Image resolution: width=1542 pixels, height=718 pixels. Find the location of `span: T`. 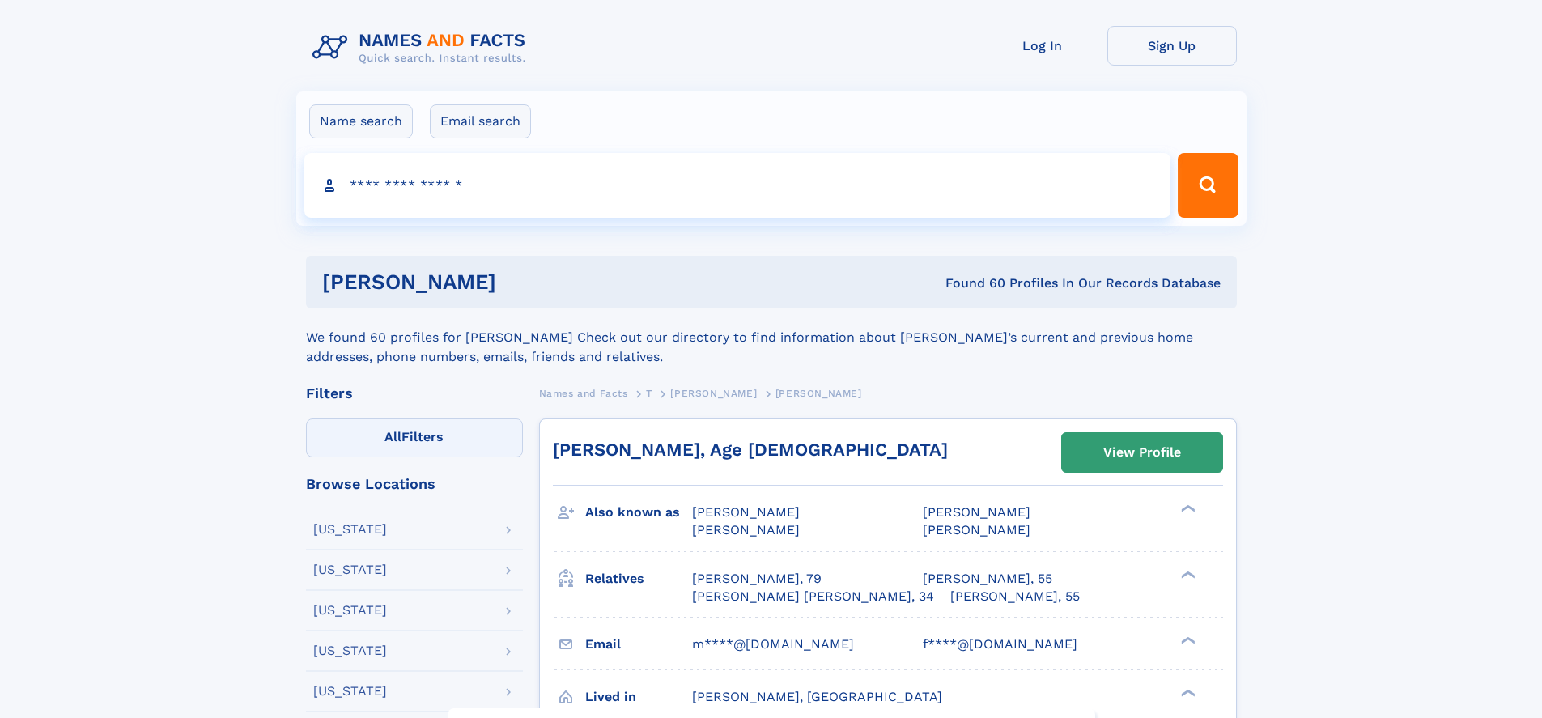

span: T is located at coordinates (649, 393).